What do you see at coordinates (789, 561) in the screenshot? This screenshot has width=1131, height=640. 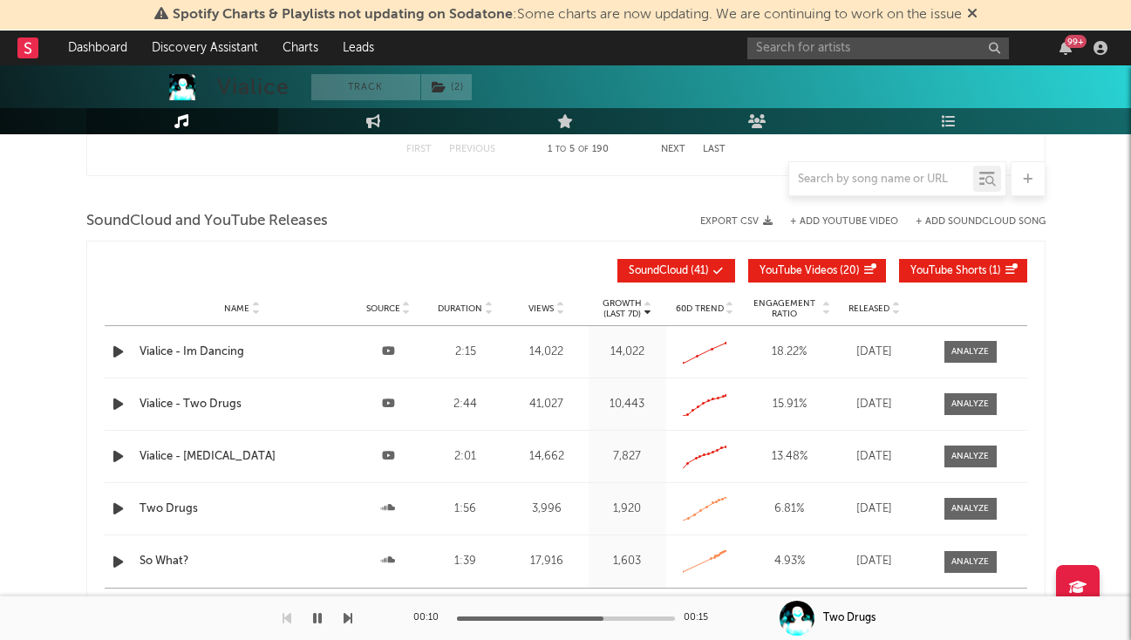 I see `div: 4.93 %` at bounding box center [789, 561].